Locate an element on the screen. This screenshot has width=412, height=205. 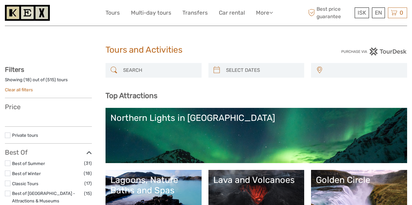
div: Lava and Volcanoes is located at coordinates (256, 180).